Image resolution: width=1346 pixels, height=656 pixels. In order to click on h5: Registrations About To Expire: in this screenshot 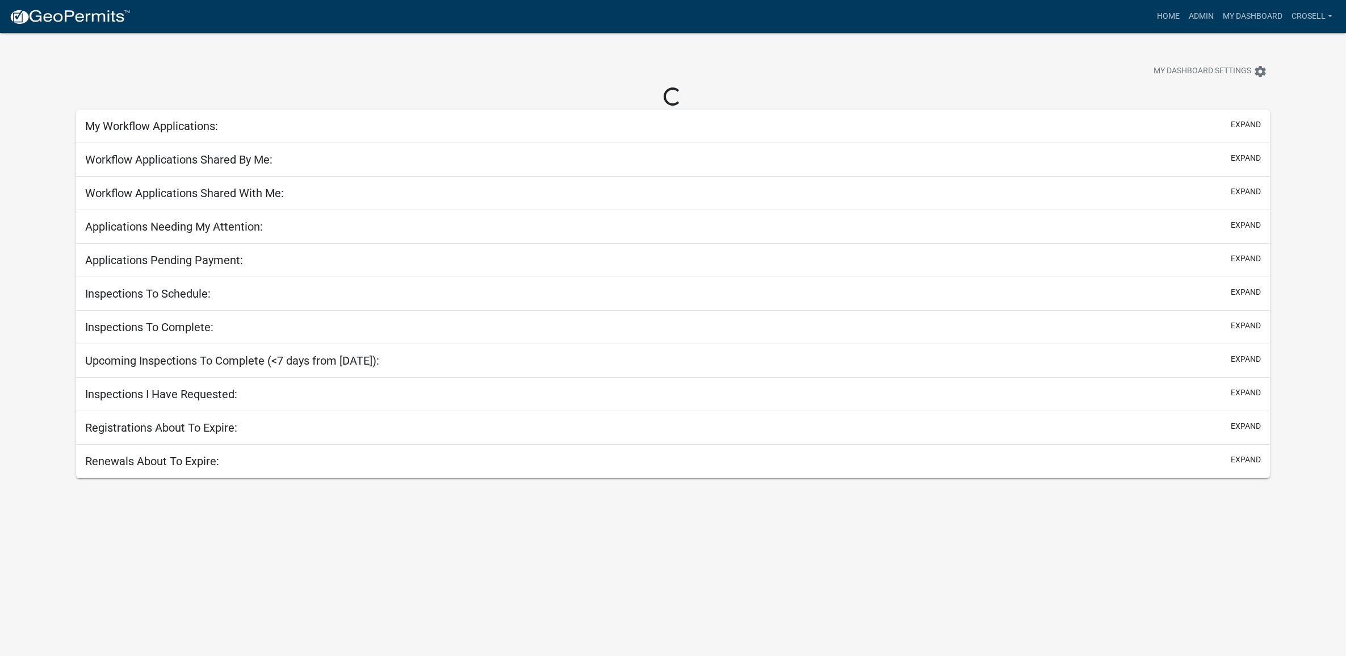, I will do `click(161, 428)`.